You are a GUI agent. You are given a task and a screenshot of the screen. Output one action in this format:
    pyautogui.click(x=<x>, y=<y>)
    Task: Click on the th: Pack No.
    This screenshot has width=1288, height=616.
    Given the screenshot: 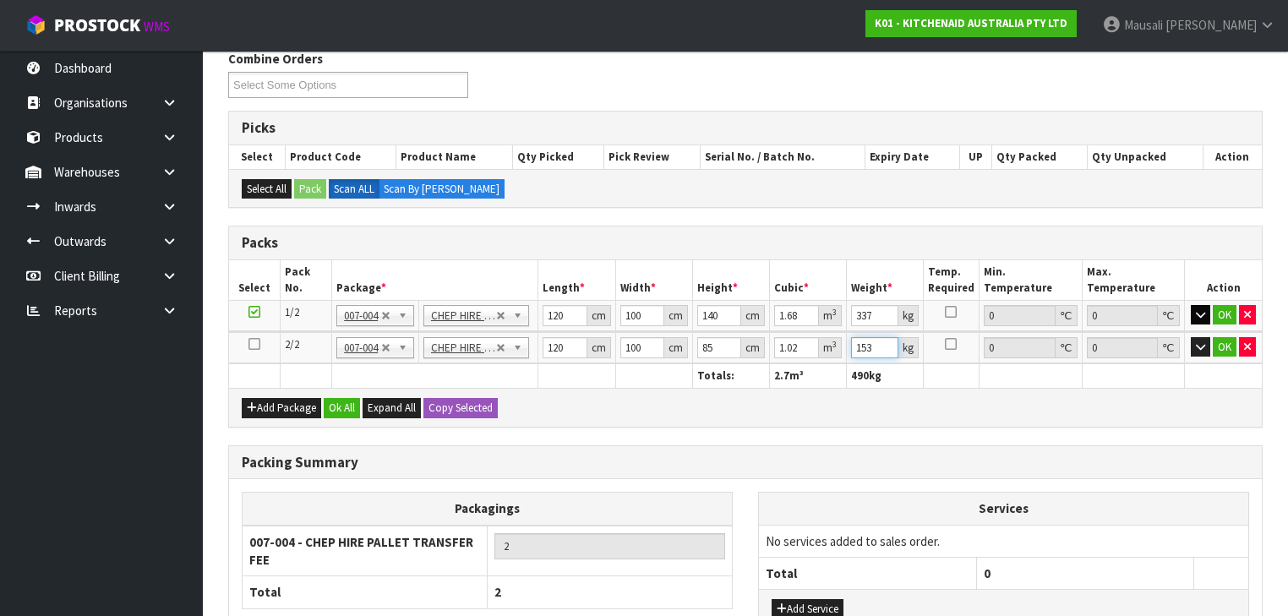 What is the action you would take?
    pyautogui.click(x=306, y=280)
    